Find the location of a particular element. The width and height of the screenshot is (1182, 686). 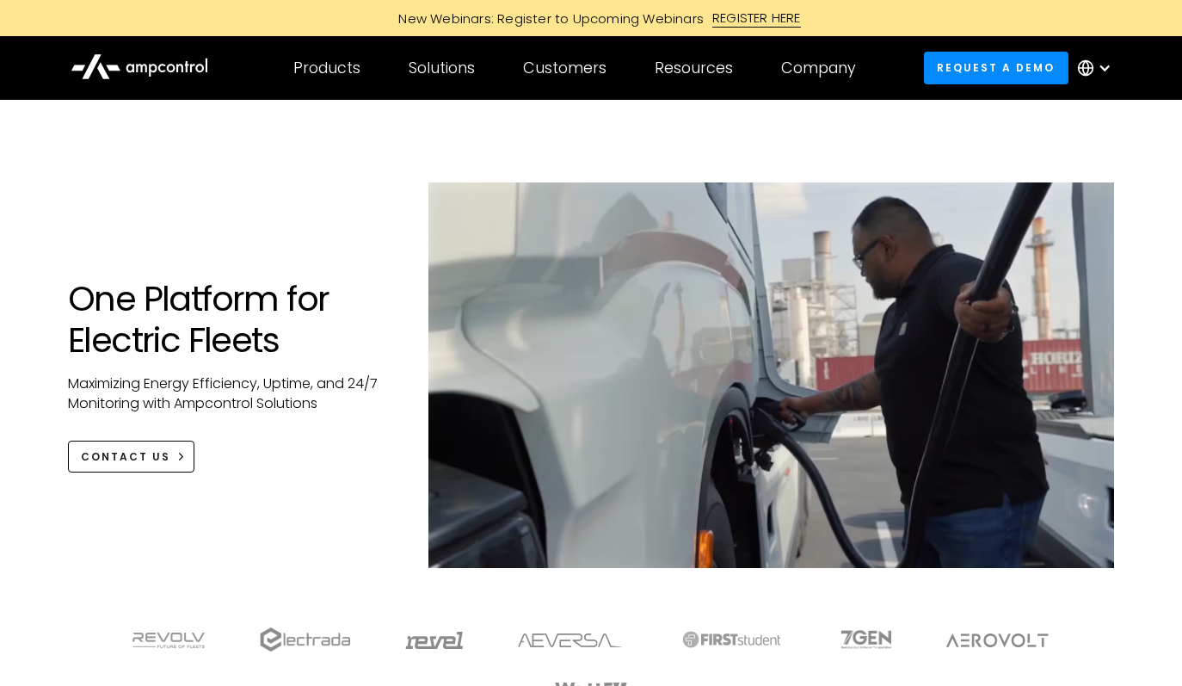

div: REGISTER HERE is located at coordinates (756, 18).